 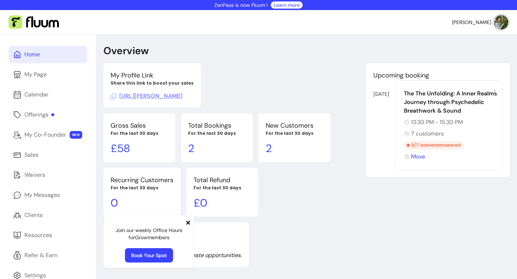 I want to click on p: £ 0, so click(x=222, y=203).